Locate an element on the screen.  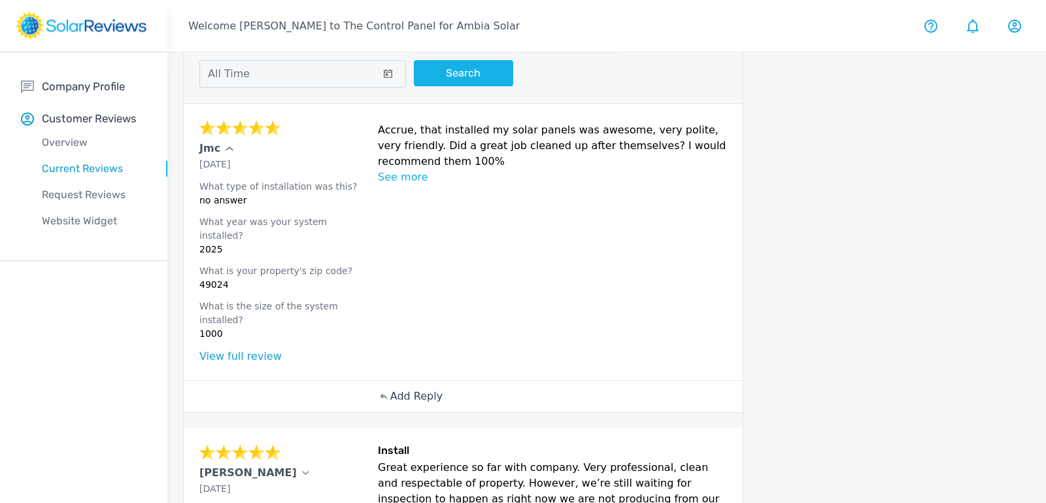
a: Request Reviews is located at coordinates (94, 195).